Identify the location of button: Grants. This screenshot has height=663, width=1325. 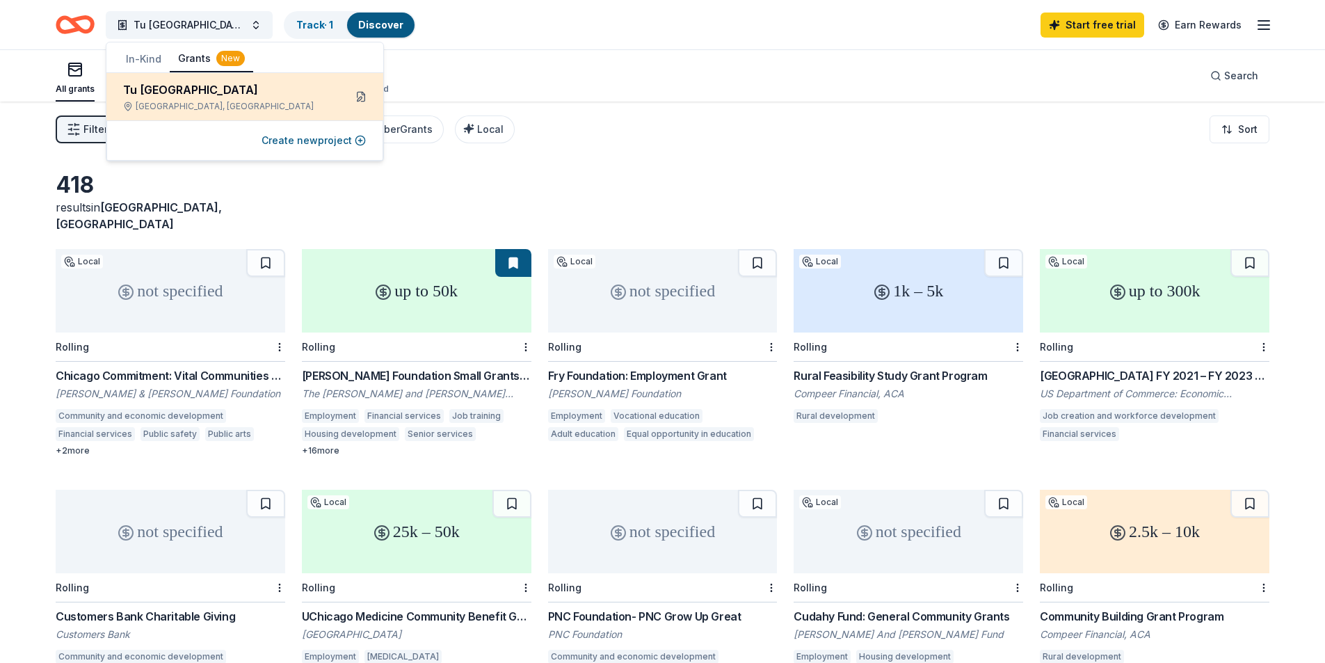
(211, 59).